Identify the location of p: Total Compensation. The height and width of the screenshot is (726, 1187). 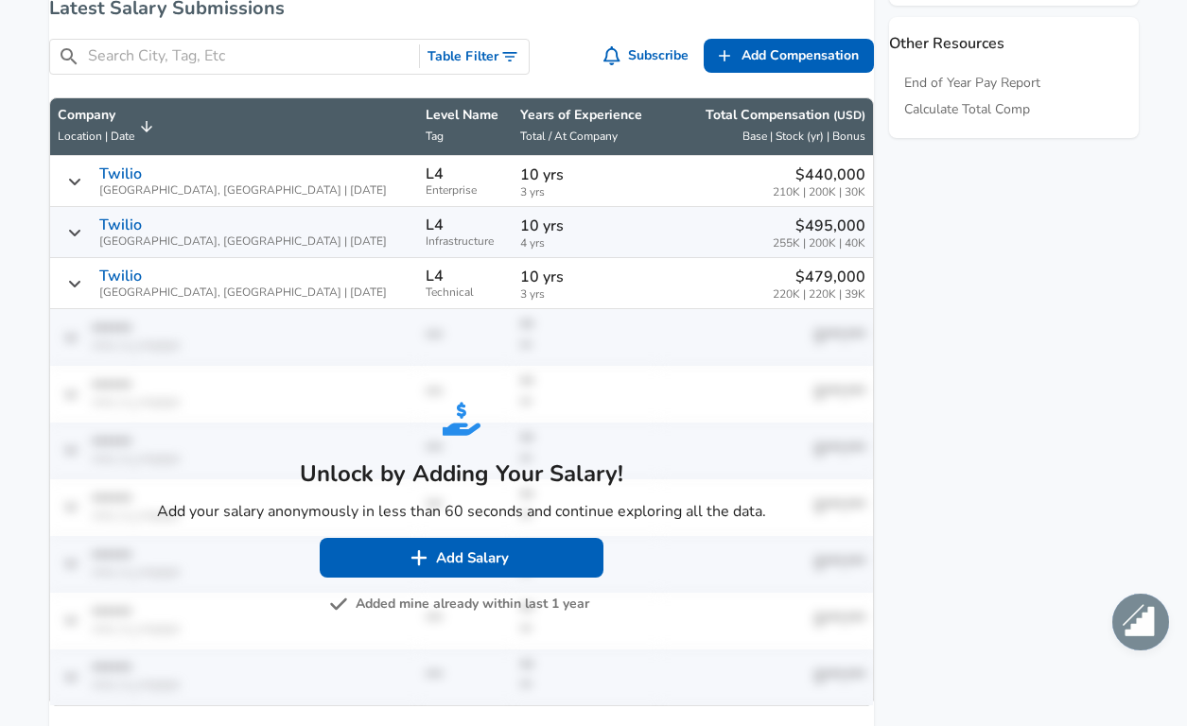
(785, 115).